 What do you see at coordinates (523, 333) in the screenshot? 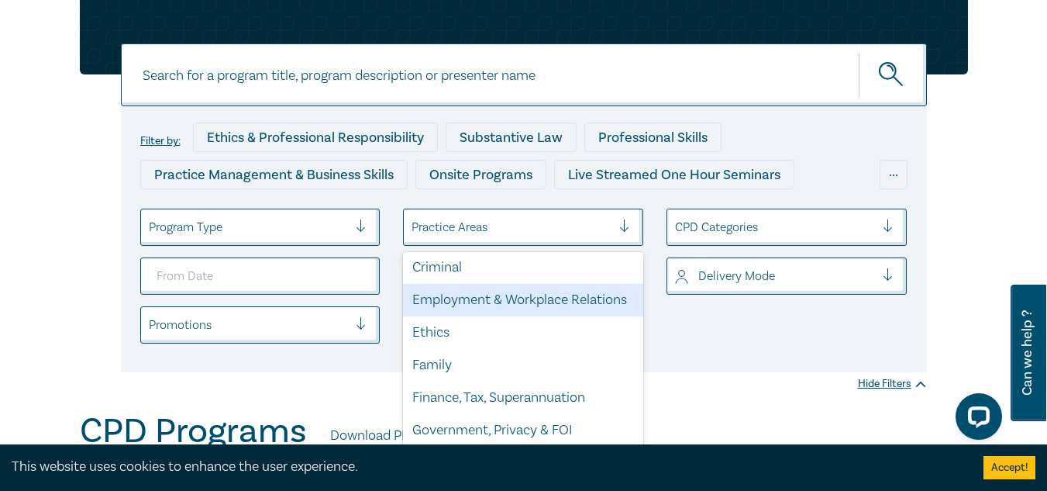
I see `div: Ethics` at bounding box center [523, 333].